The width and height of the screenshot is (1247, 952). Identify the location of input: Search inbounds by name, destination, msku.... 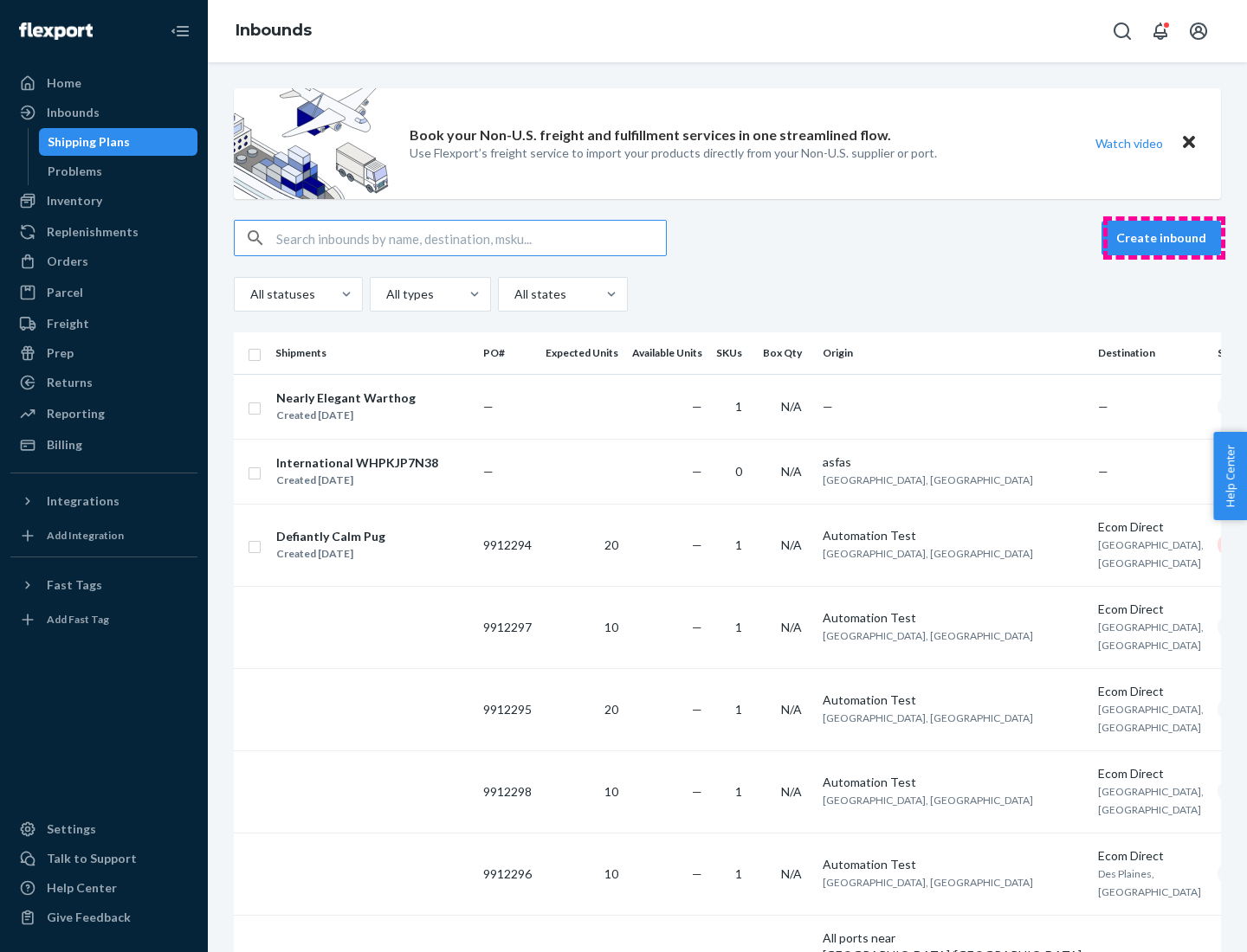
(471, 238).